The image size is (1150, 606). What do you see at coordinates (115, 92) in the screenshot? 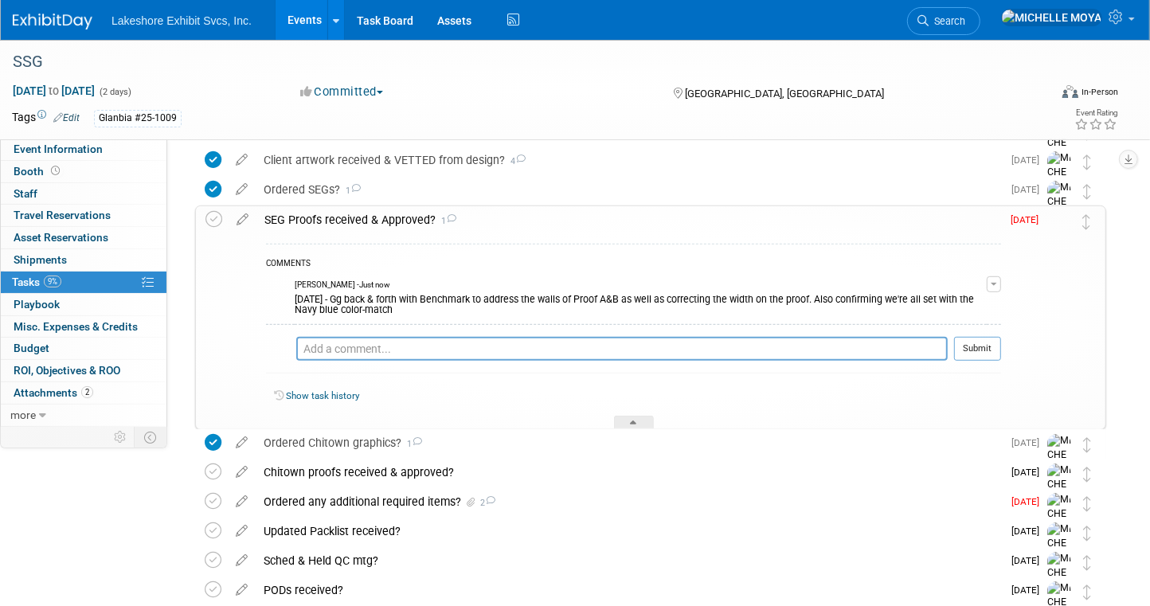
I see `span: (2 days)` at bounding box center [115, 92].